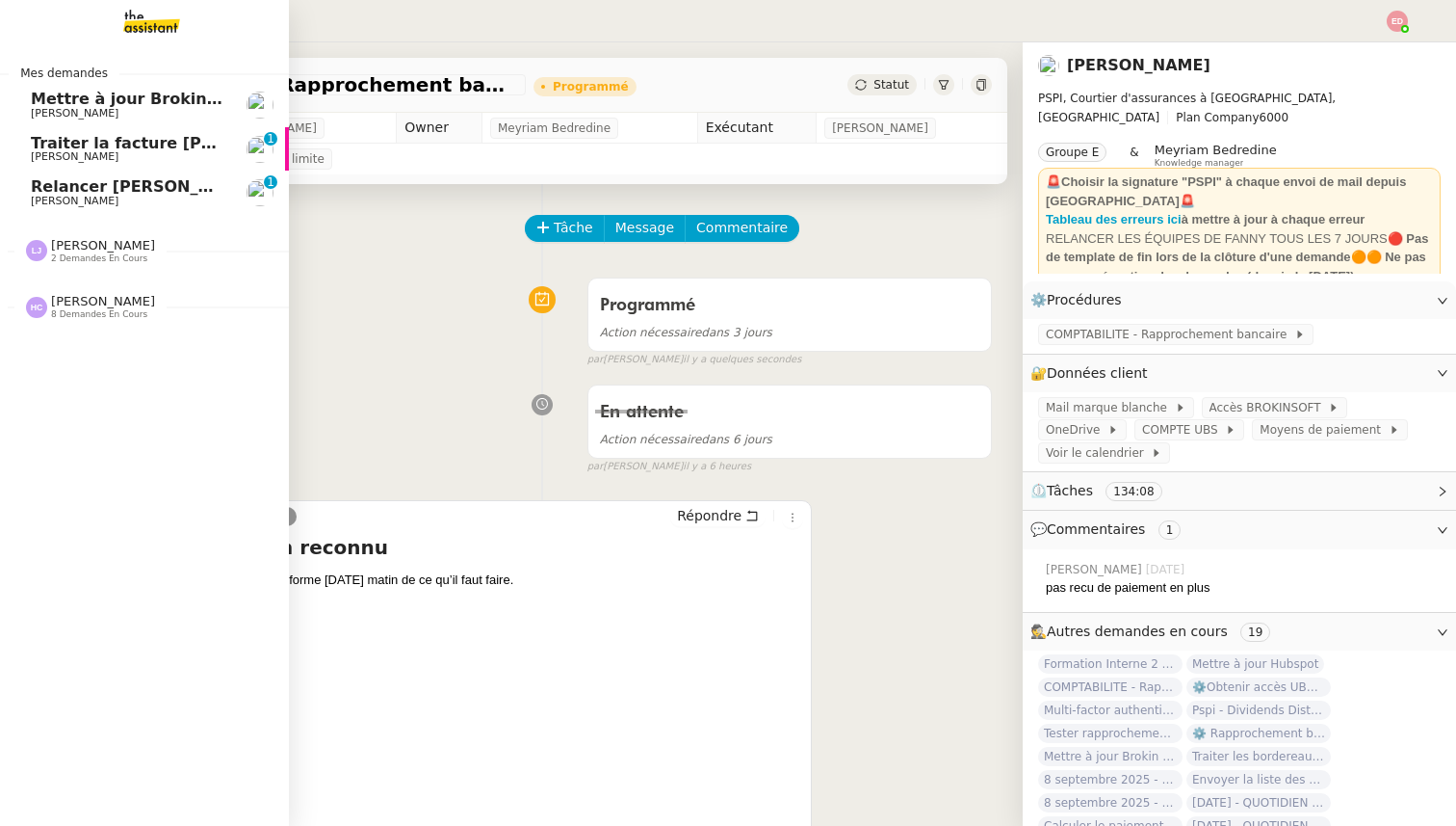 The height and width of the screenshot is (826, 1456). Describe the element at coordinates (1138, 631) in the screenshot. I see `span: Autres demandes en cours` at that location.